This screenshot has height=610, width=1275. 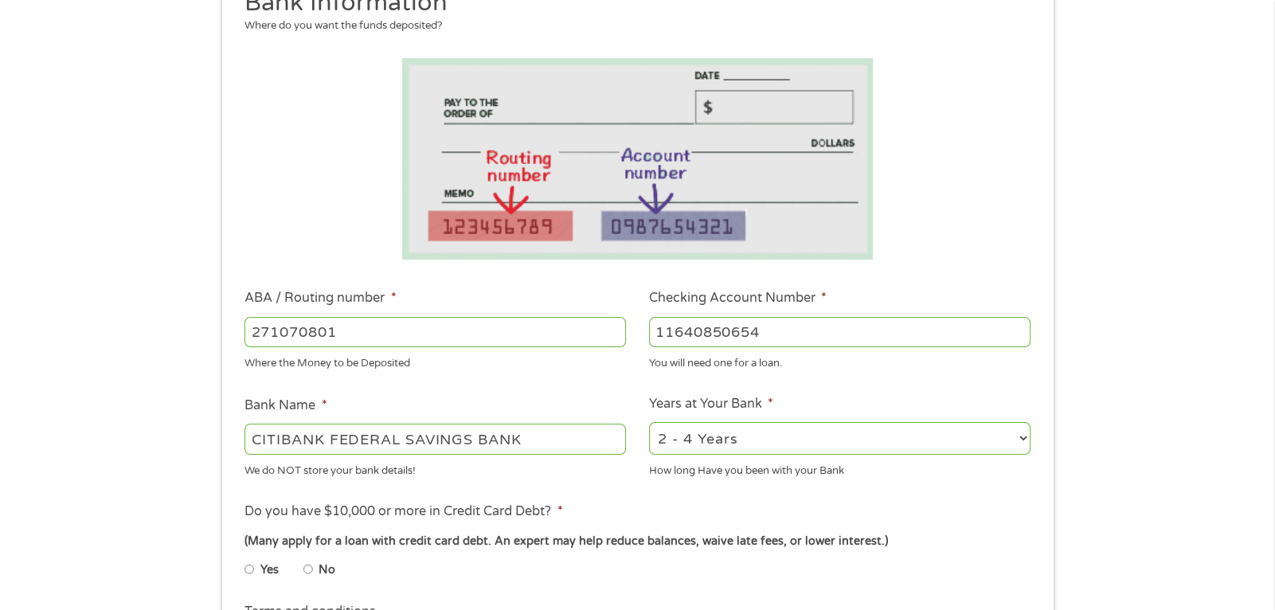 What do you see at coordinates (711, 404) in the screenshot?
I see `label: Years at Your Bank` at bounding box center [711, 404].